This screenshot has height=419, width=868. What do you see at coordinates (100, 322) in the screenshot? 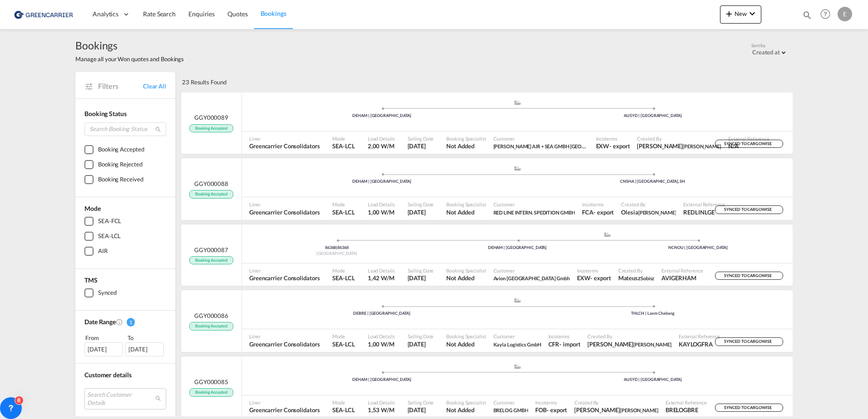
I see `span: Date Range` at bounding box center [100, 322].